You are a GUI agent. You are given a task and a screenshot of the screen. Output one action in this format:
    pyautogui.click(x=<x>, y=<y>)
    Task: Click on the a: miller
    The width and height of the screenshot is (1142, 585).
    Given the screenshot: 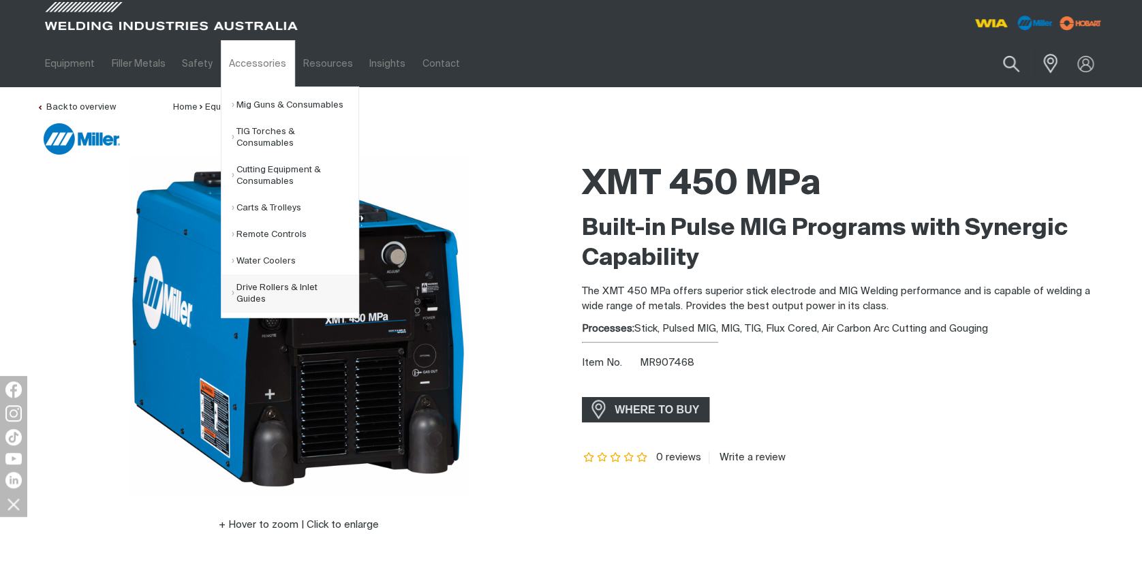 What is the action you would take?
    pyautogui.click(x=1080, y=23)
    